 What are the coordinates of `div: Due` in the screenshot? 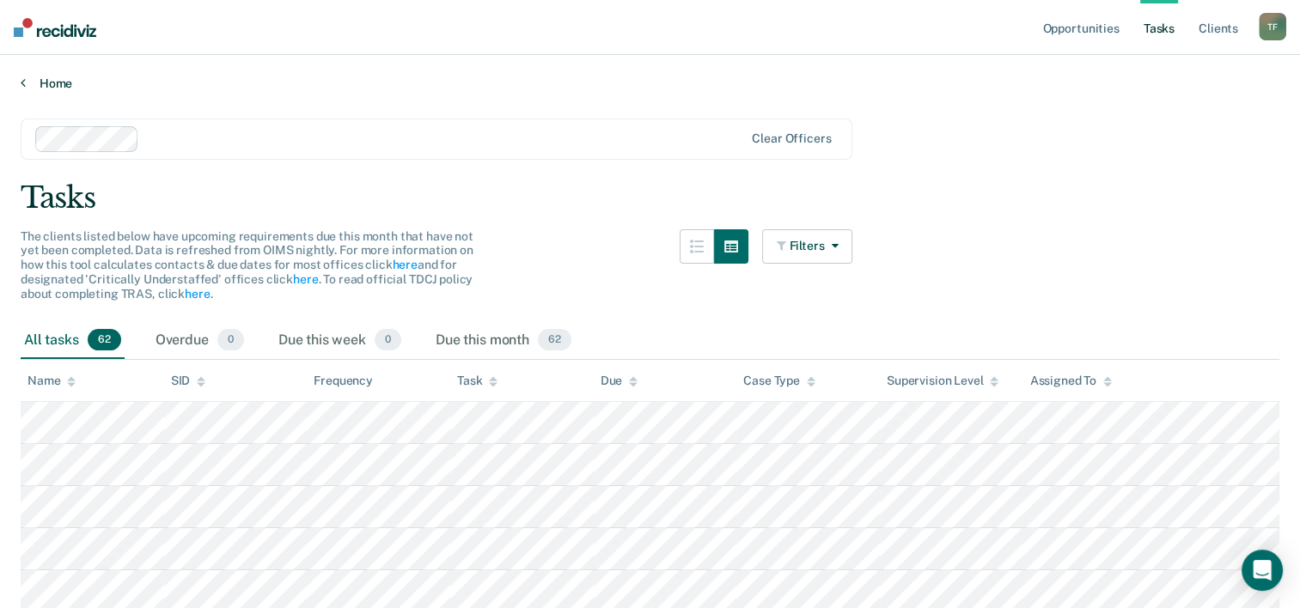 It's located at (619, 381).